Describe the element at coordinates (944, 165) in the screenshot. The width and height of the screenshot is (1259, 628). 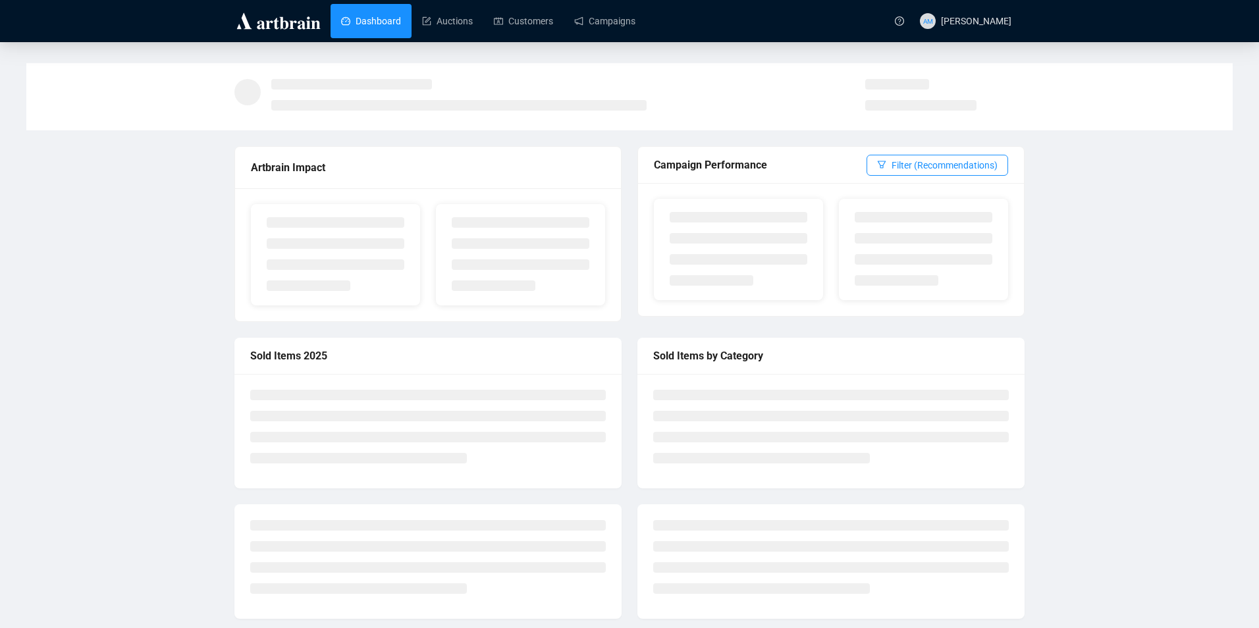
I see `span: Filter (Recommendations)` at that location.